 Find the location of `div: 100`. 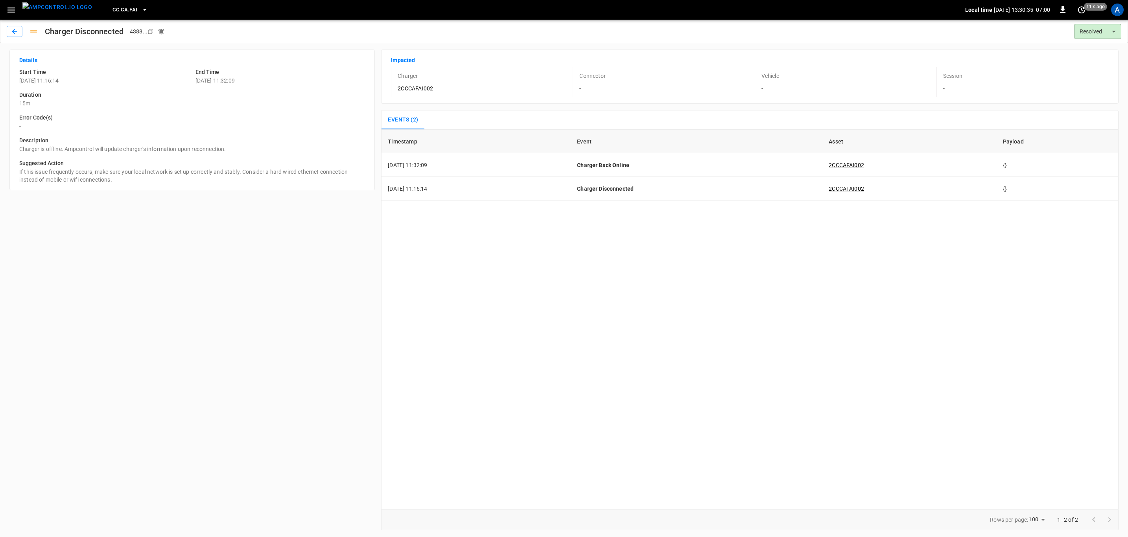

div: 100 is located at coordinates (1038, 520).